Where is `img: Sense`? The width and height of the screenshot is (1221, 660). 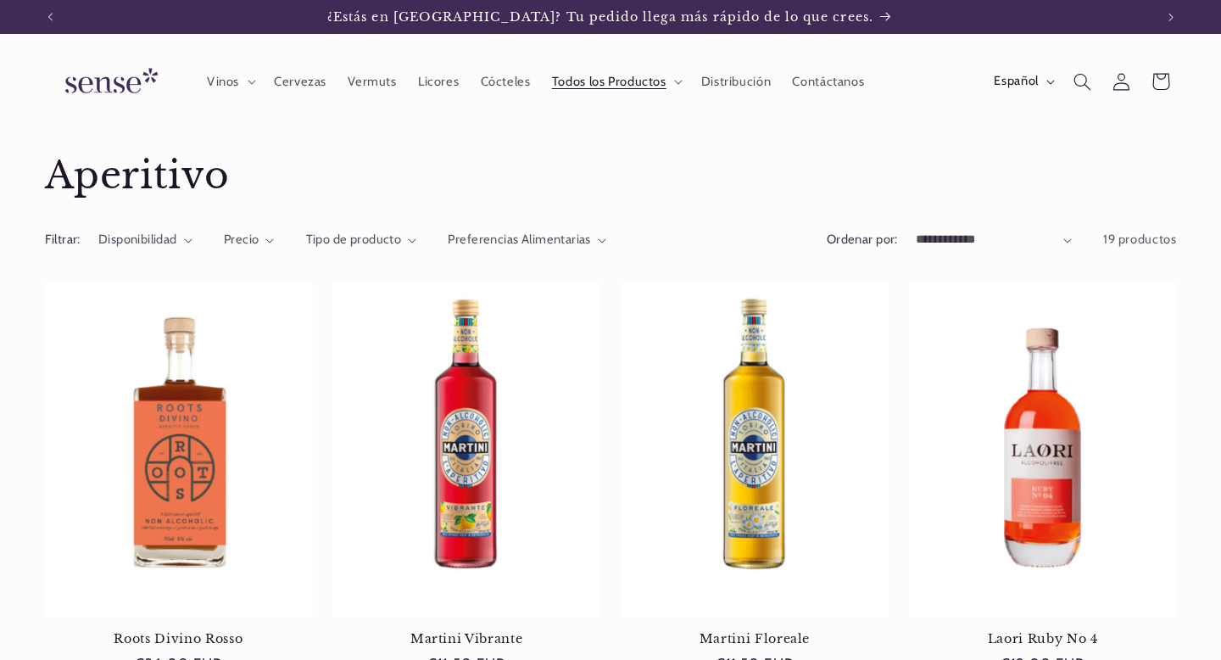 img: Sense is located at coordinates (109, 81).